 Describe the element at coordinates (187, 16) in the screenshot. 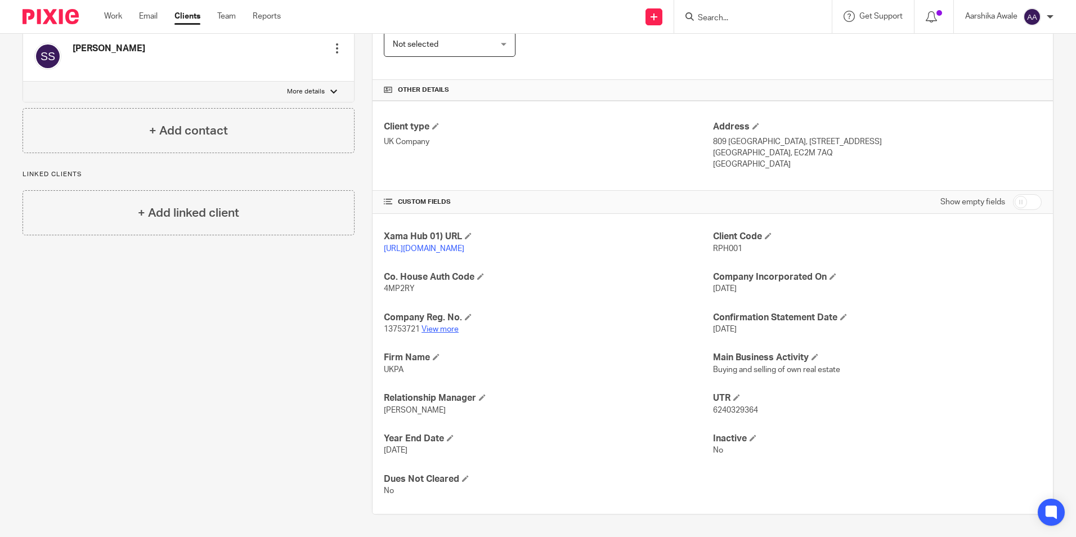

I see `a: Clients` at that location.